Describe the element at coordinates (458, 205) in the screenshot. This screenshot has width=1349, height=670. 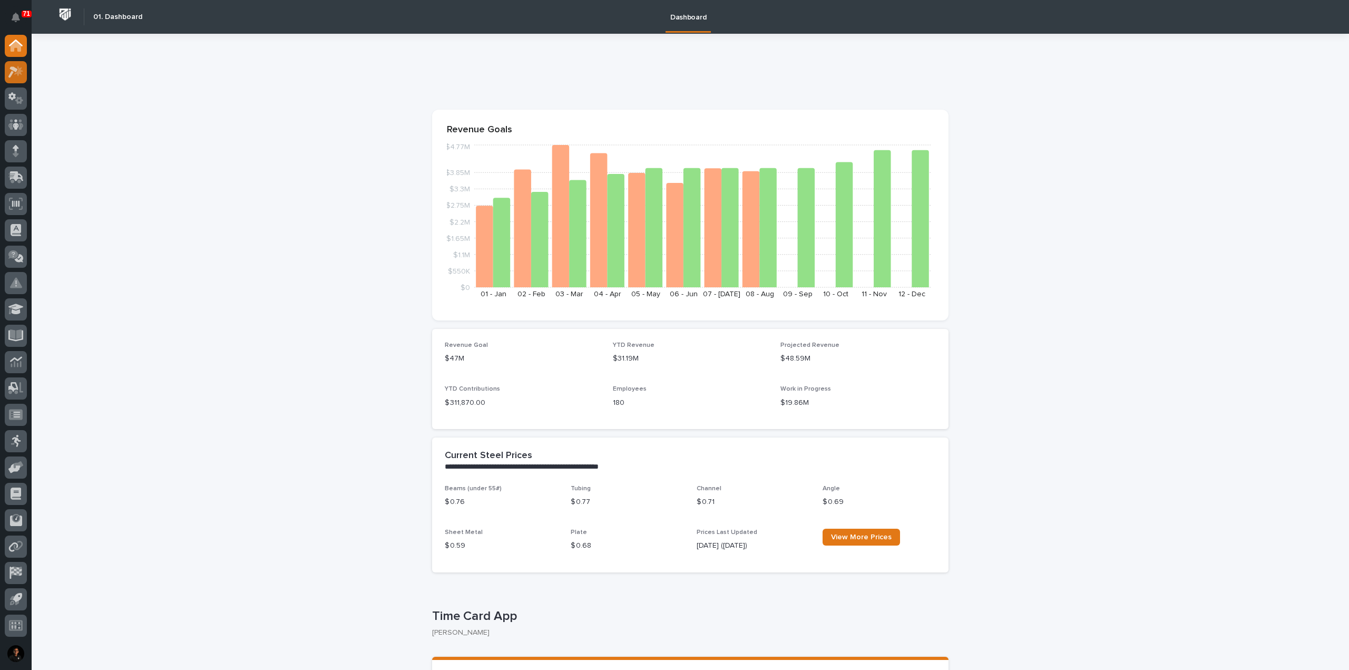
I see `tspan: $2.75M` at that location.